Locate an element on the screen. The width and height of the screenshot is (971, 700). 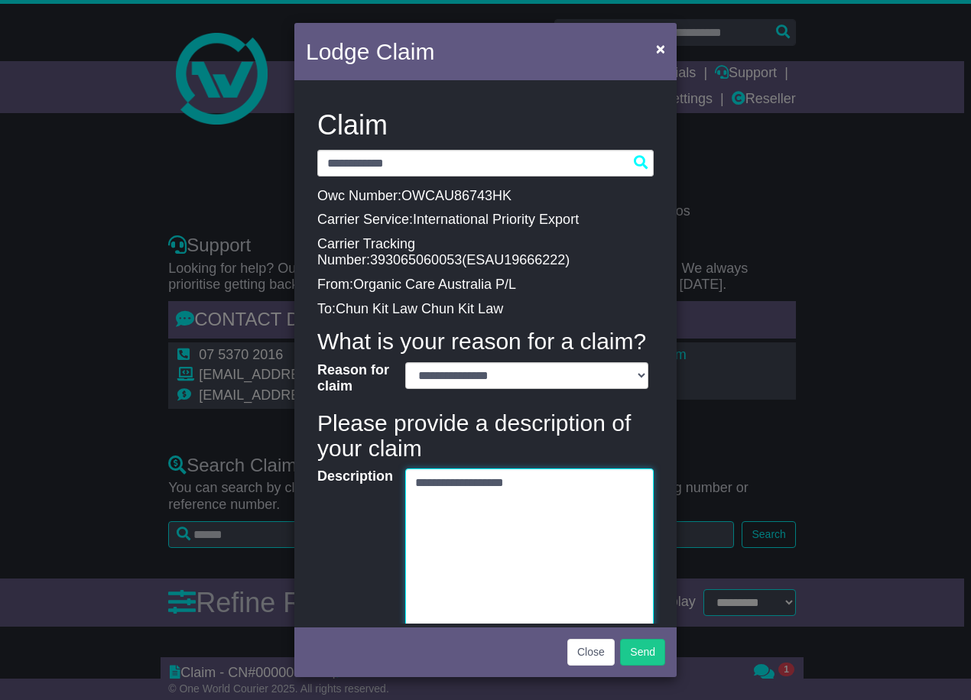
p: Carrier Tracking Number: ( ) is located at coordinates (486, 252).